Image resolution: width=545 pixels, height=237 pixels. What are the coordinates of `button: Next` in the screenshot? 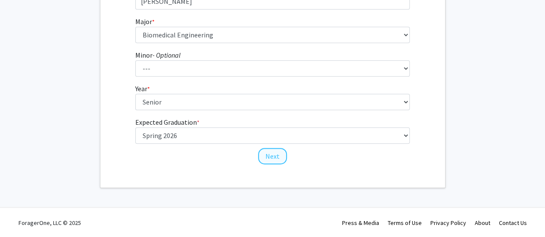 It's located at (272, 156).